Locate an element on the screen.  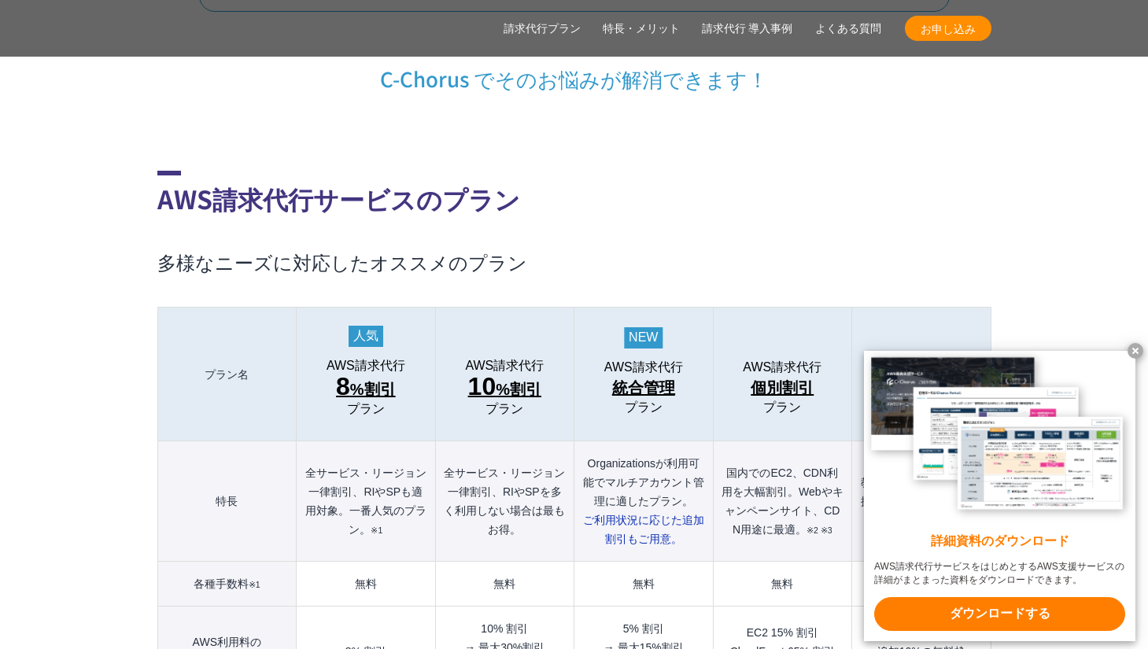
span: お申し込み is located at coordinates (949, 28).